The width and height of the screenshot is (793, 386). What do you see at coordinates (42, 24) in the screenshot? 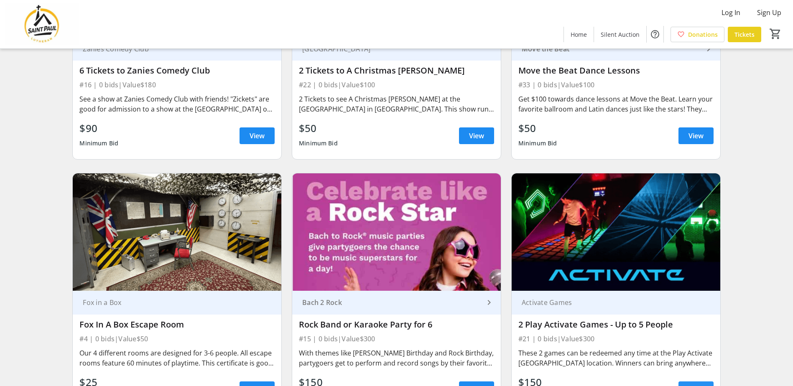
I see `img: Saint Paul Lutheran School's Logo` at bounding box center [42, 24].